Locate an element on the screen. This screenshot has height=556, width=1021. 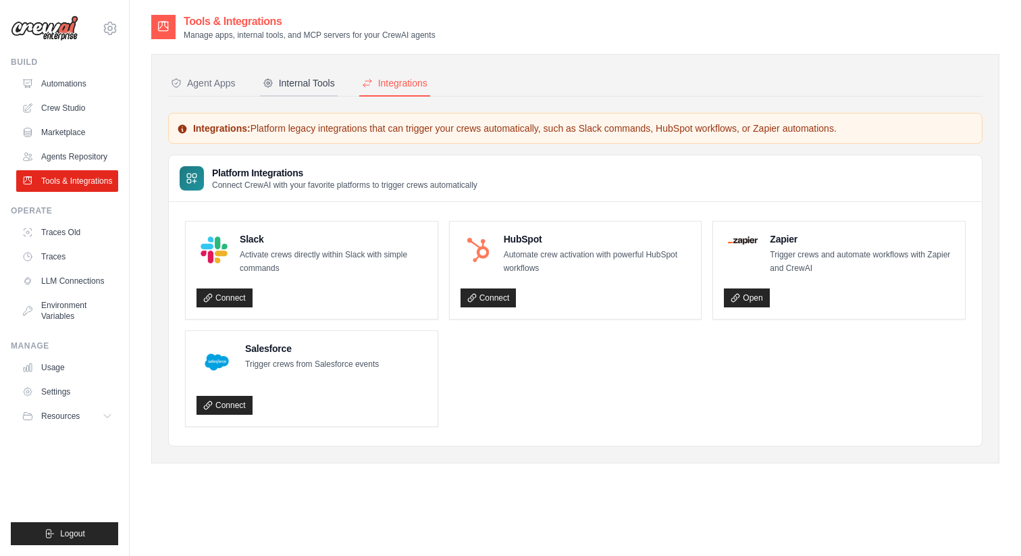
img: Logo is located at coordinates (45, 28).